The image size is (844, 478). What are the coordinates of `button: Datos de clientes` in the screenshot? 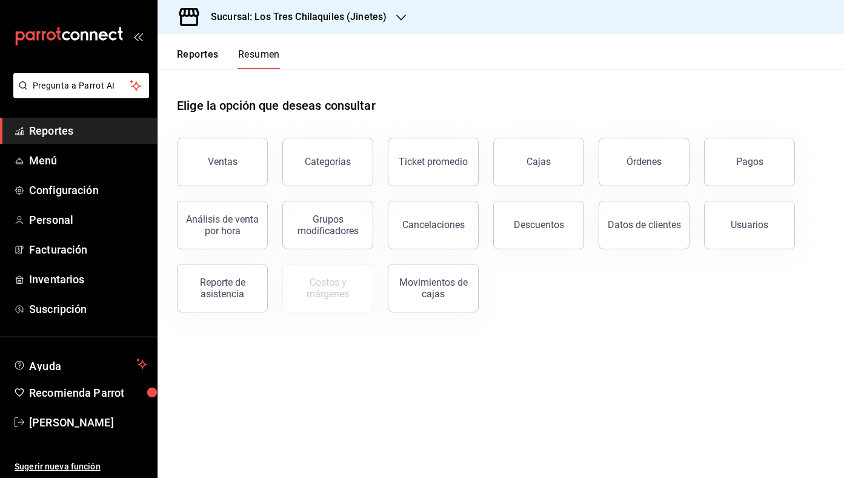 It's located at (644, 225).